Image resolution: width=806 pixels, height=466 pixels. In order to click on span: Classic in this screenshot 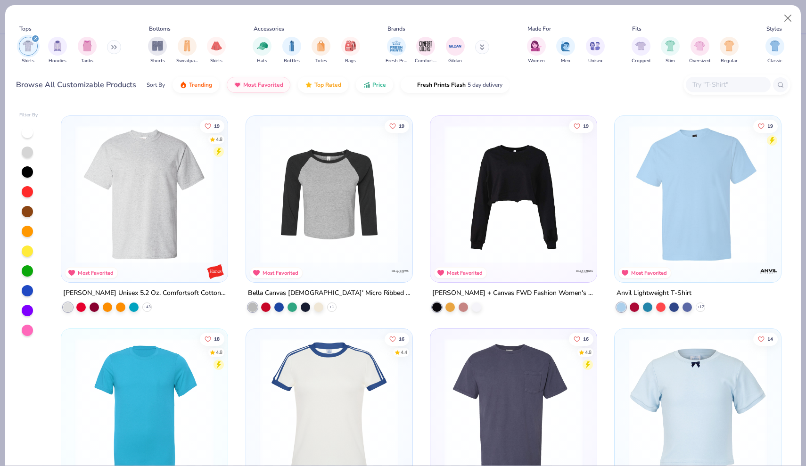, I will do `click(774, 61)`.